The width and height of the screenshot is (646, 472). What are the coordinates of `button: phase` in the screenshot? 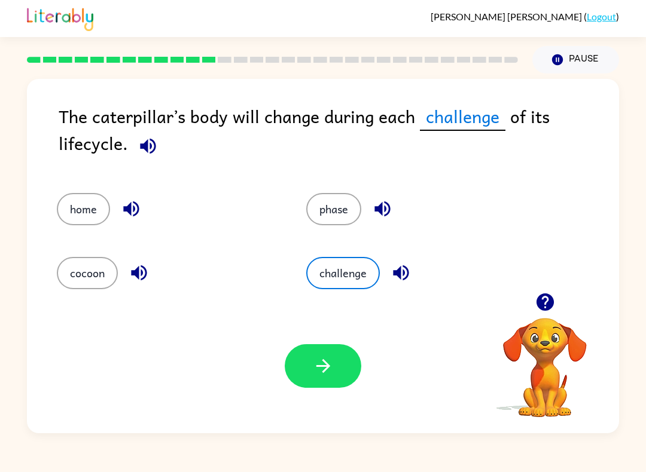 It's located at (334, 209).